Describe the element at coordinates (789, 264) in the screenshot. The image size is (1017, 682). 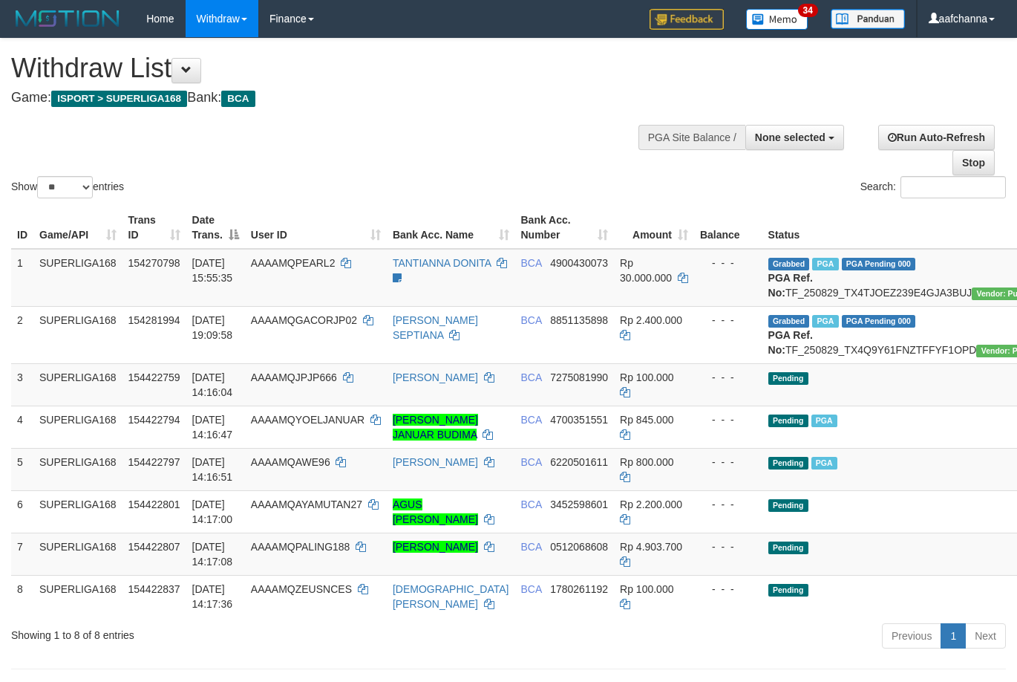
I see `span: Grabbed` at that location.